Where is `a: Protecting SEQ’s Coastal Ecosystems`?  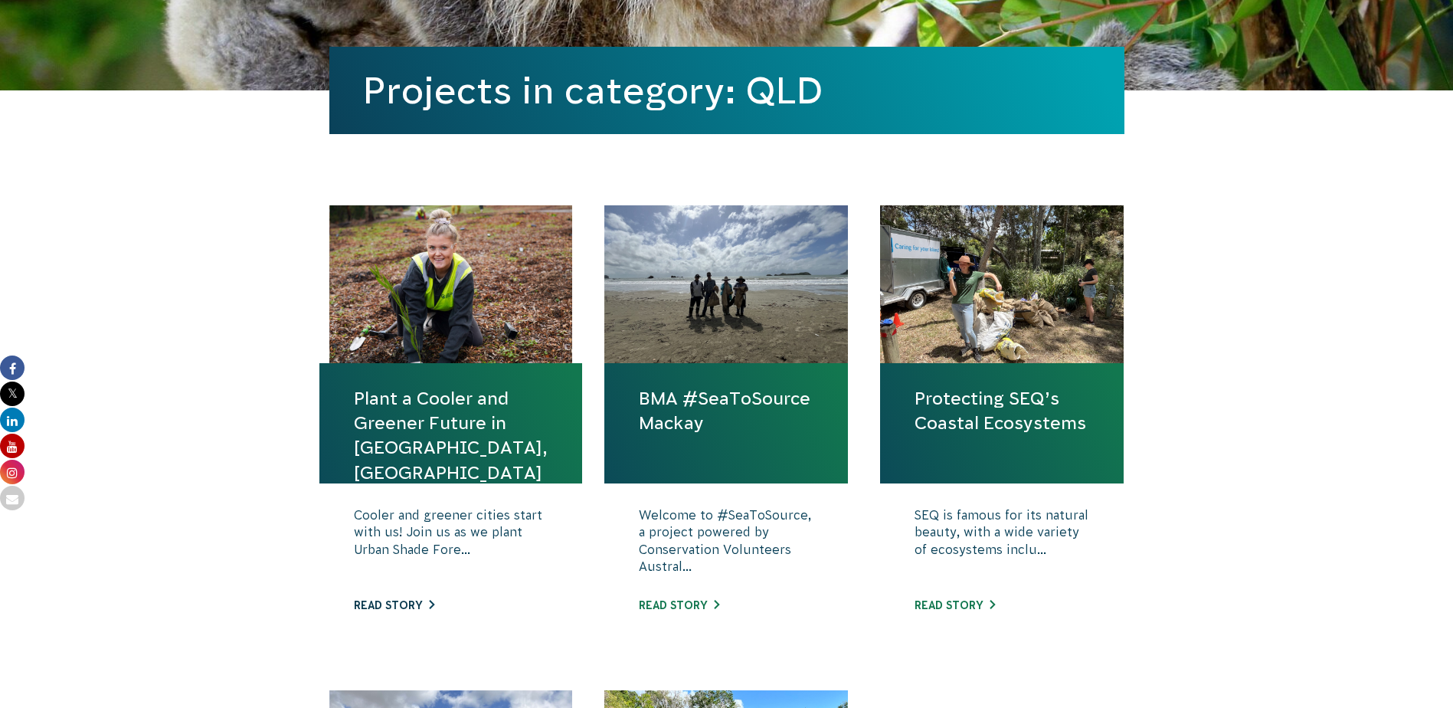
a: Protecting SEQ’s Coastal Ecosystems is located at coordinates (1002, 411).